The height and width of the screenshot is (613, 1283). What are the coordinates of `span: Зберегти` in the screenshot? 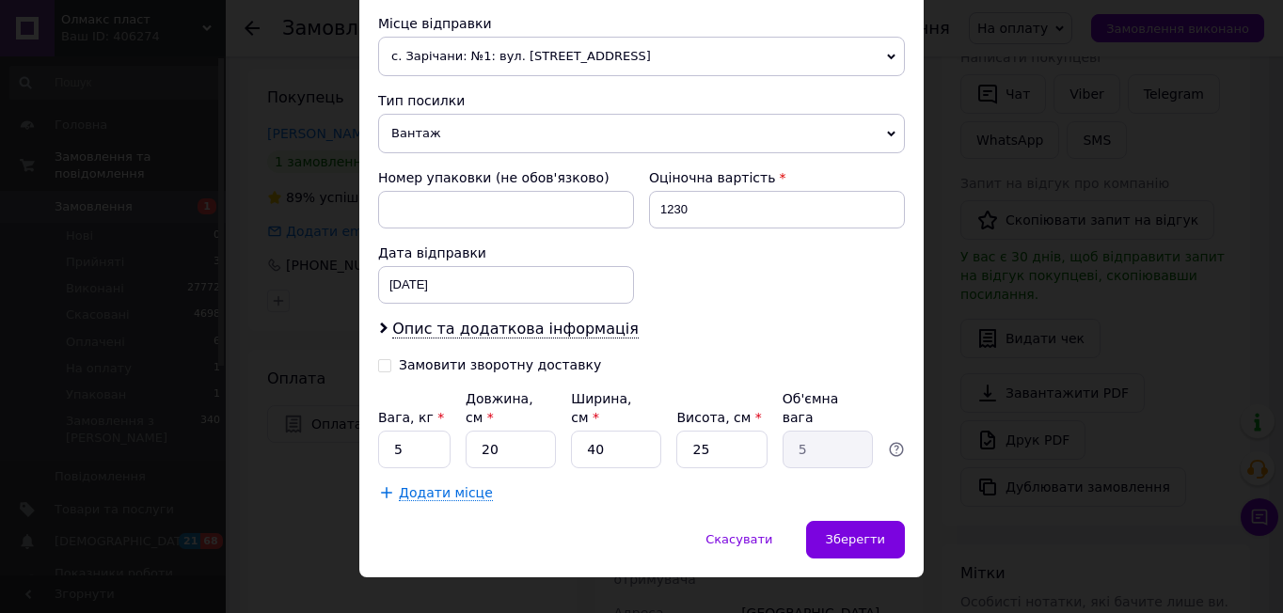 It's located at (855, 539).